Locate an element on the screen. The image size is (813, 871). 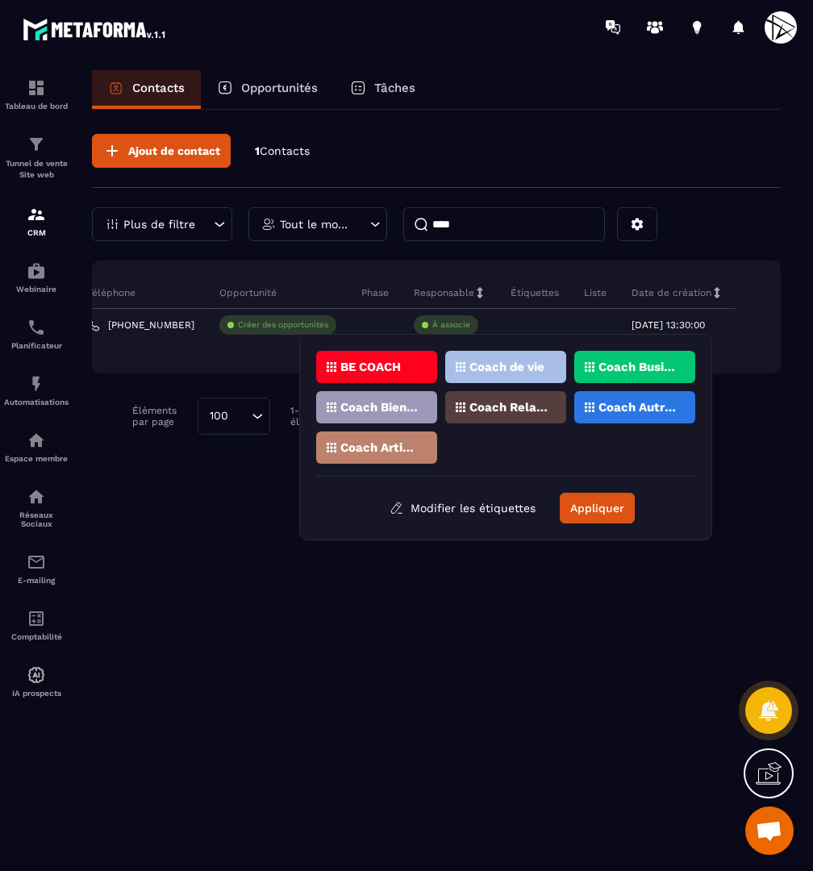
p: Coach Bien-être / Santé is located at coordinates (379, 407).